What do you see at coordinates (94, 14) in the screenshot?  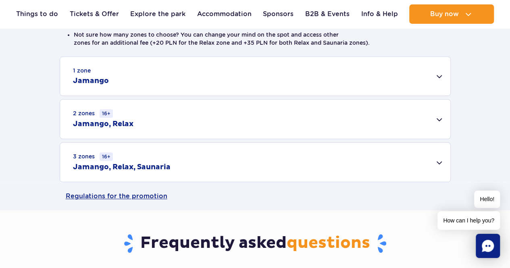 I see `a: Tickets & Offer` at bounding box center [94, 14].